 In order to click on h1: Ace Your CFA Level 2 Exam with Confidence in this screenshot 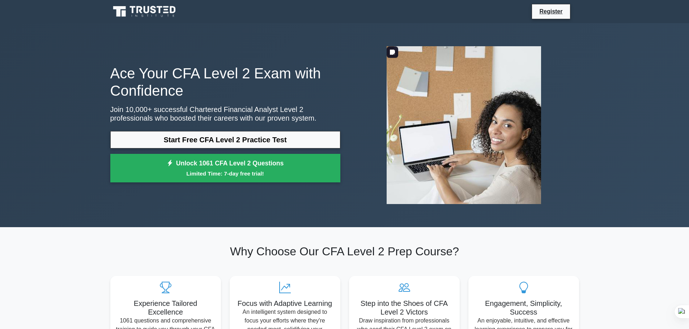, I will do `click(225, 82)`.